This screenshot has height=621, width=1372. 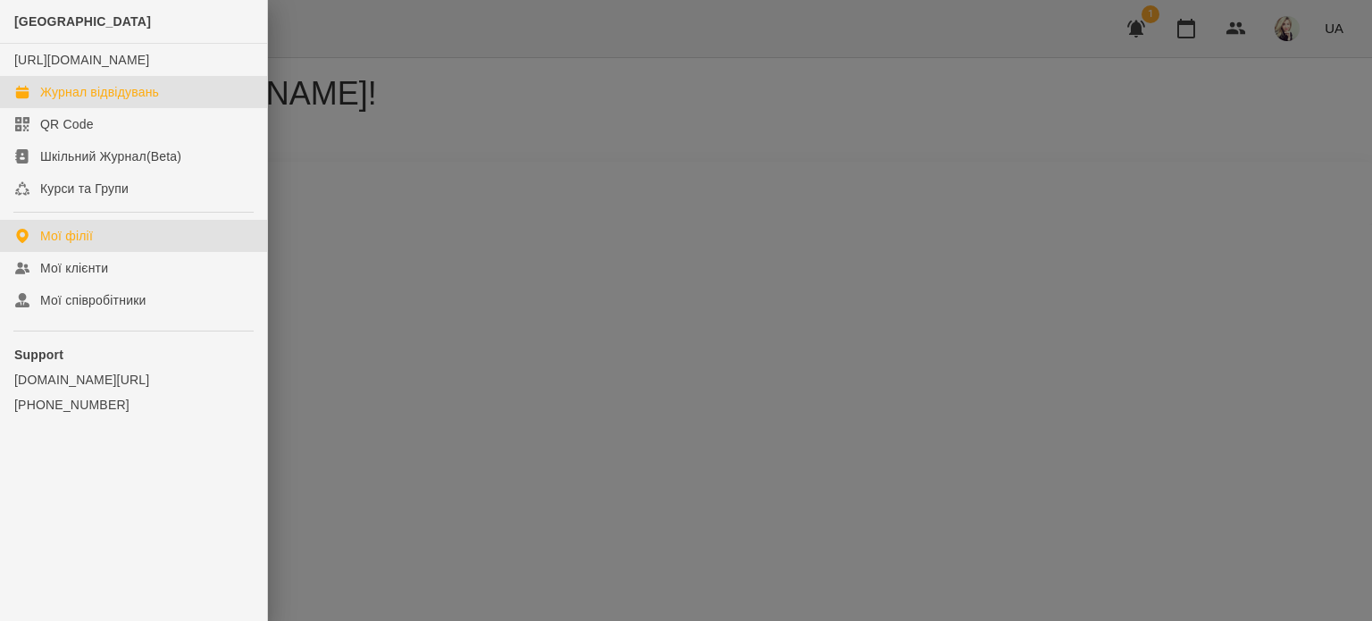 I want to click on div: Мої філії, so click(x=66, y=236).